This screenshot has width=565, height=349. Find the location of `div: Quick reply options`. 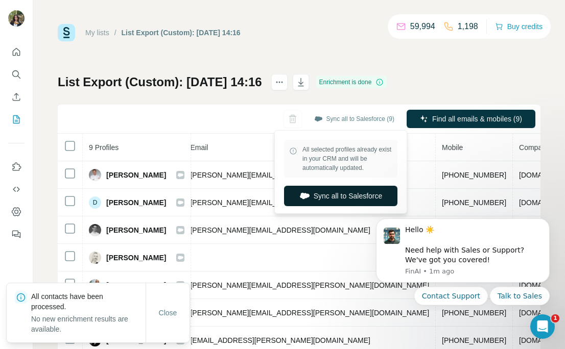

div: Quick reply options is located at coordinates (102, 87).